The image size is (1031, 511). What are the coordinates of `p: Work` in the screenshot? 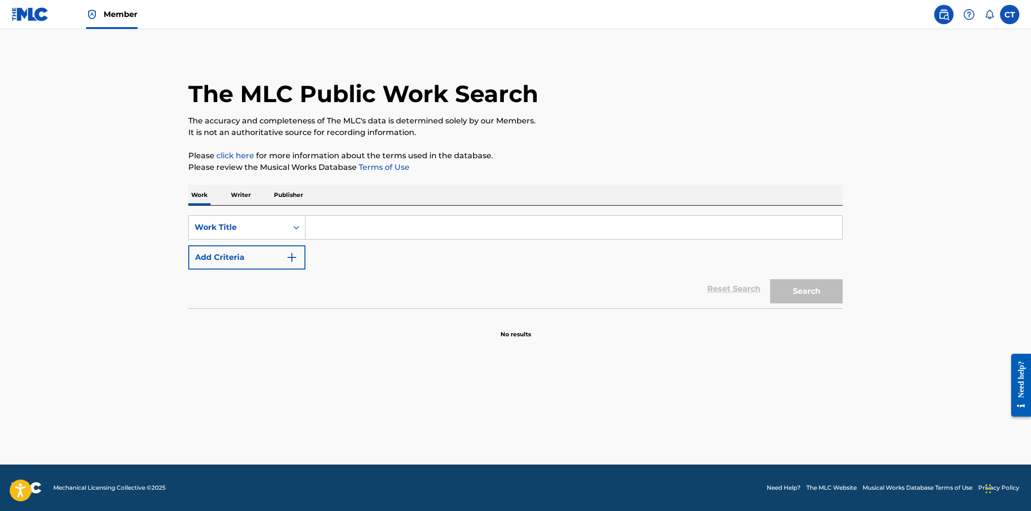 It's located at (200, 195).